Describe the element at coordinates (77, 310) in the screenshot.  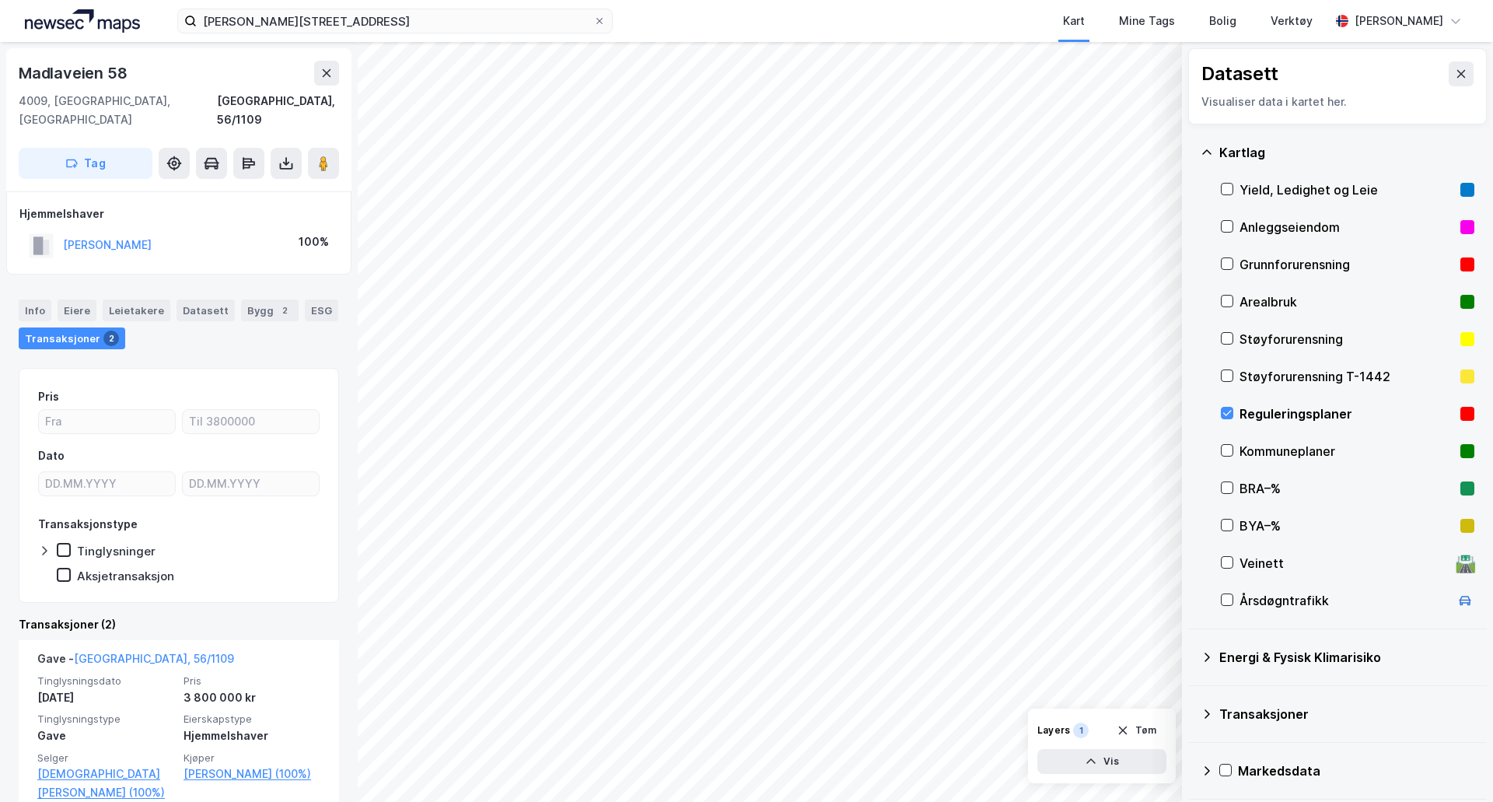
I see `div: Eiere` at that location.